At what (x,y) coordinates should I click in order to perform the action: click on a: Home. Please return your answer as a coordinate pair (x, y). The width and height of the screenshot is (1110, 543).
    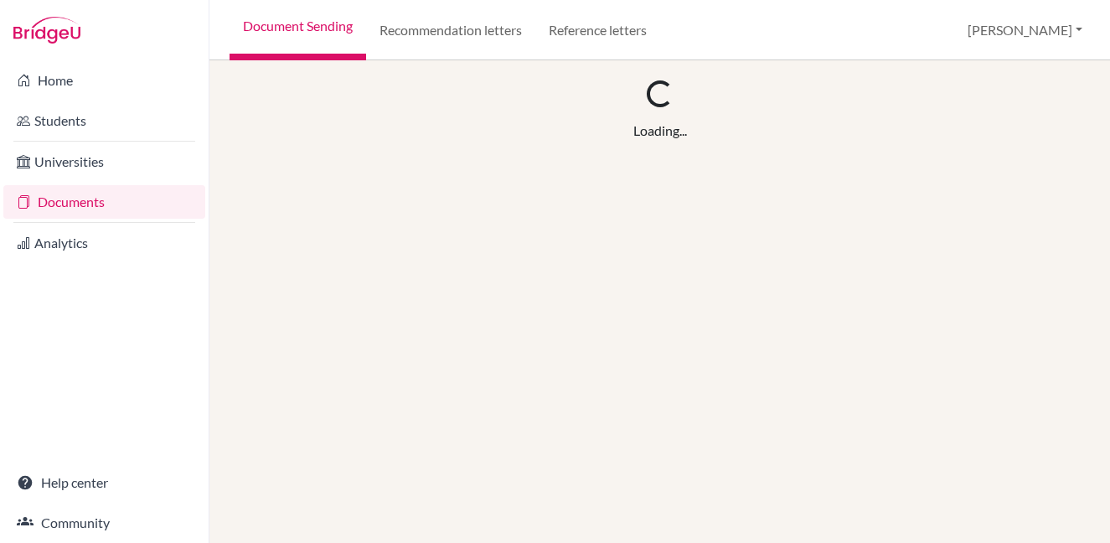
    Looking at the image, I should click on (104, 80).